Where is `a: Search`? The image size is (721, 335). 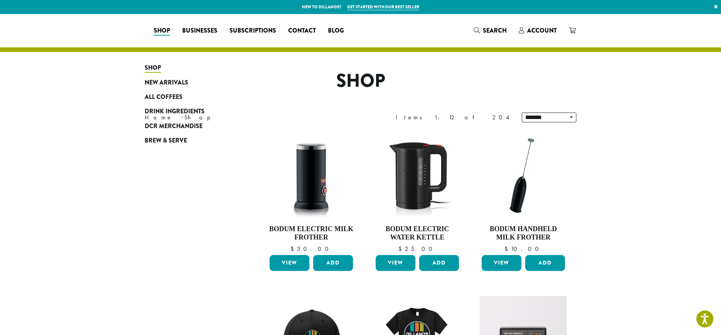
a: Search is located at coordinates (490, 30).